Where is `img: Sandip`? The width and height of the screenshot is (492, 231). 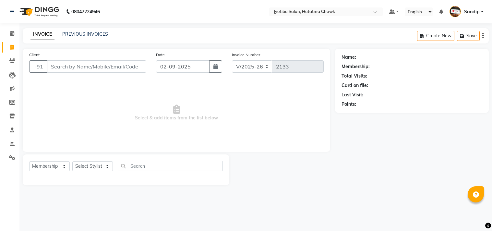 img: Sandip is located at coordinates (455, 11).